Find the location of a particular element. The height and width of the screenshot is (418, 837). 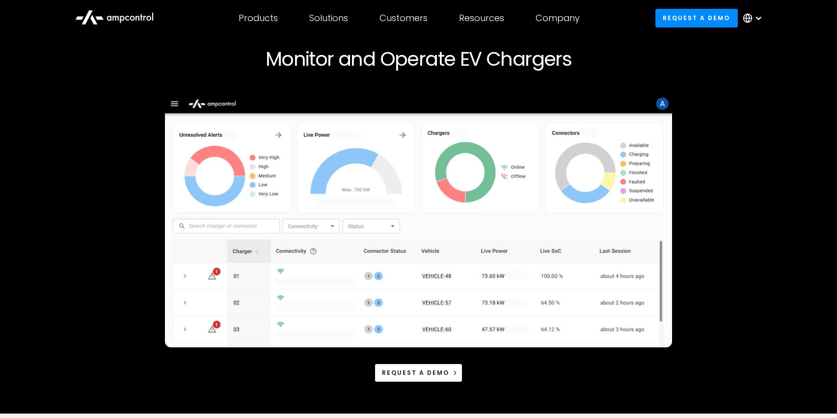

div: Customers is located at coordinates (404, 18).